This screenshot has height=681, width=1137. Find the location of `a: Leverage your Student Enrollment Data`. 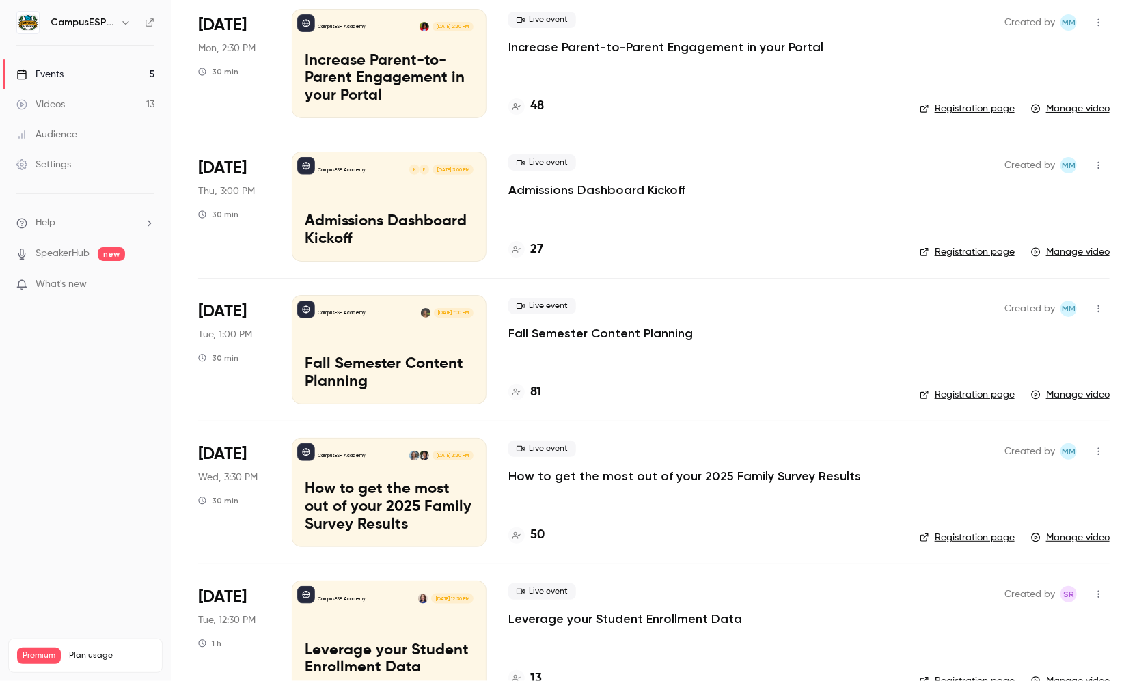

a: Leverage your Student Enrollment Data is located at coordinates (625, 619).